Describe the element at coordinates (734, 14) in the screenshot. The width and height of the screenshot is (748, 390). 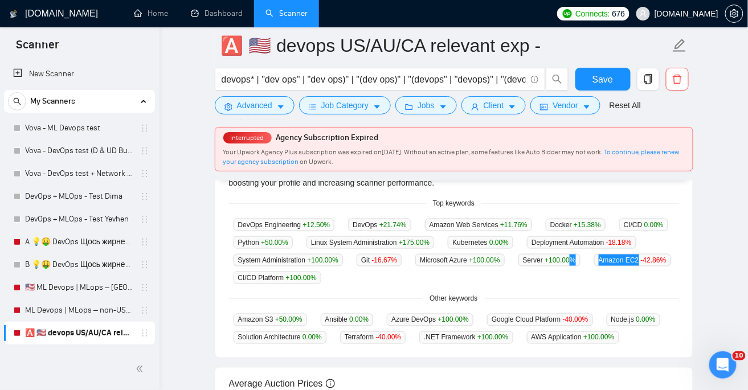
I see `a: setting` at that location.